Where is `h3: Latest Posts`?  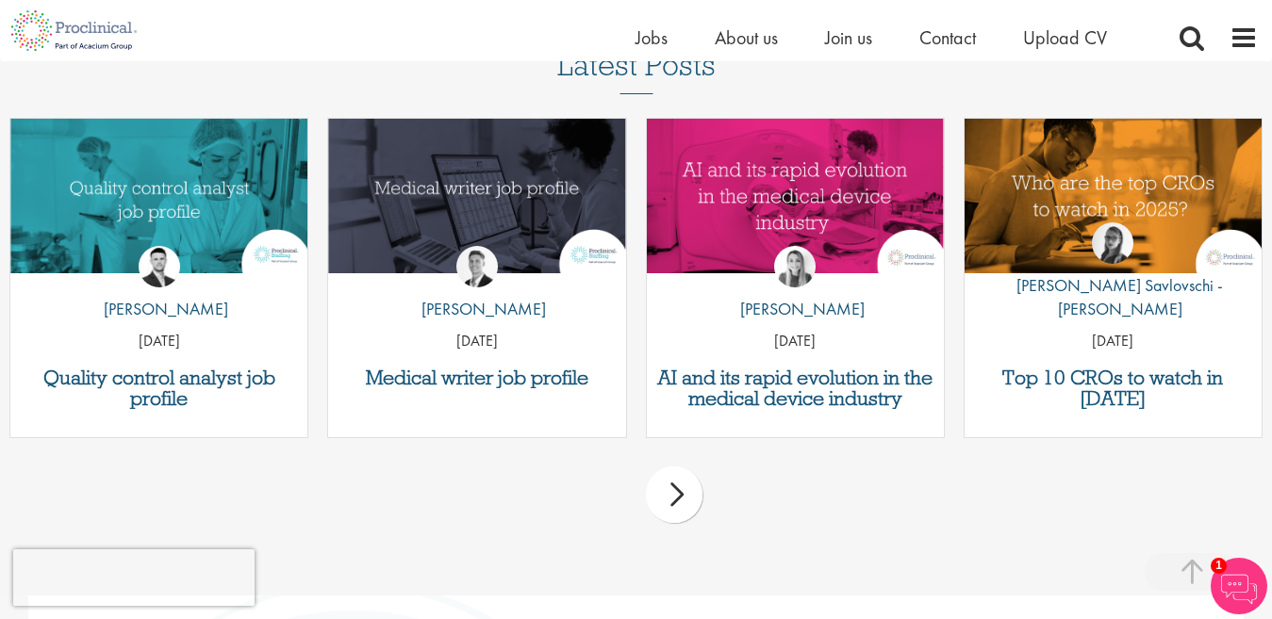
h3: Latest Posts is located at coordinates (636, 72).